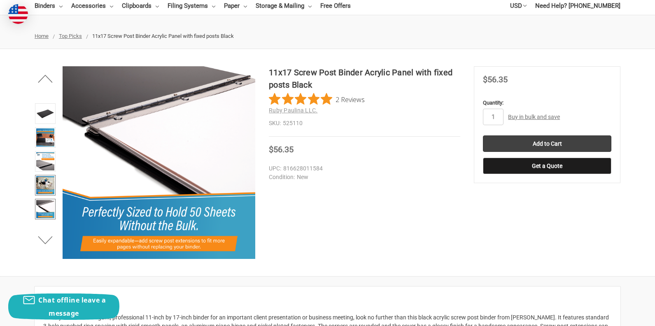 The height and width of the screenshot is (326, 655). What do you see at coordinates (282, 177) in the screenshot?
I see `dt: Condition:` at bounding box center [282, 177].